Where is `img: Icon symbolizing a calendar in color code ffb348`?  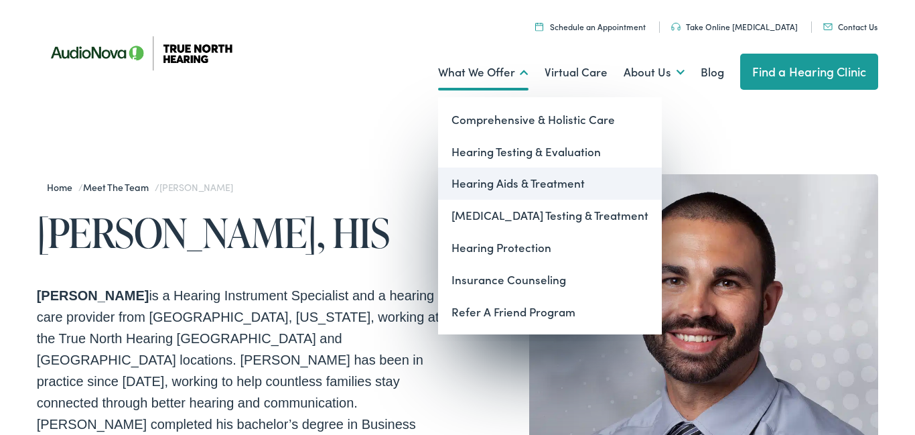 img: Icon symbolizing a calendar in color code ffb348 is located at coordinates (539, 26).